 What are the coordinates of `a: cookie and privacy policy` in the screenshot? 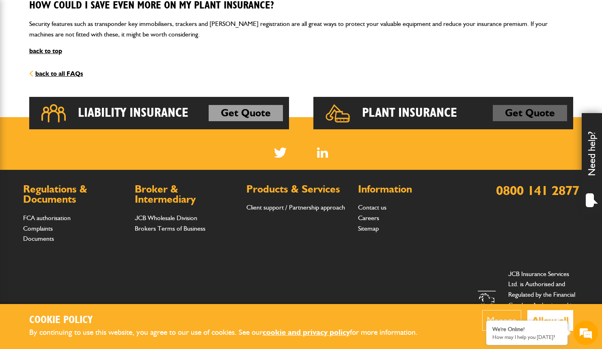 It's located at (306, 332).